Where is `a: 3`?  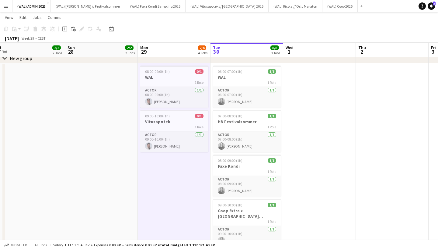 a: 3 is located at coordinates (432, 6).